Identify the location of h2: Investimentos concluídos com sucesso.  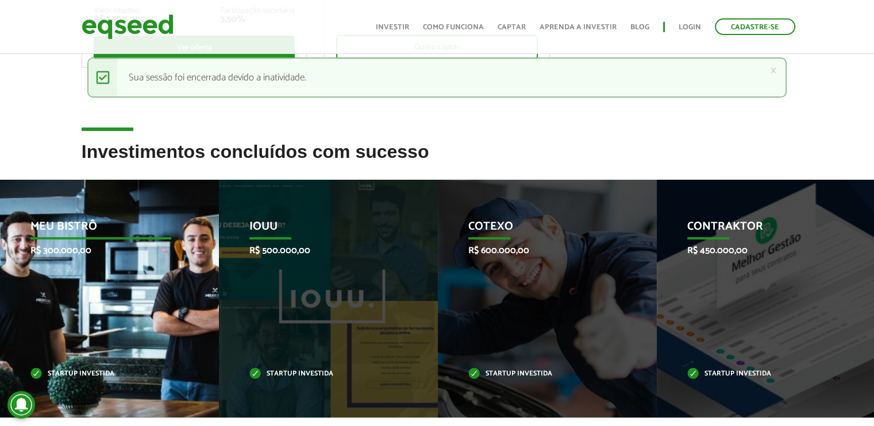
(437, 160).